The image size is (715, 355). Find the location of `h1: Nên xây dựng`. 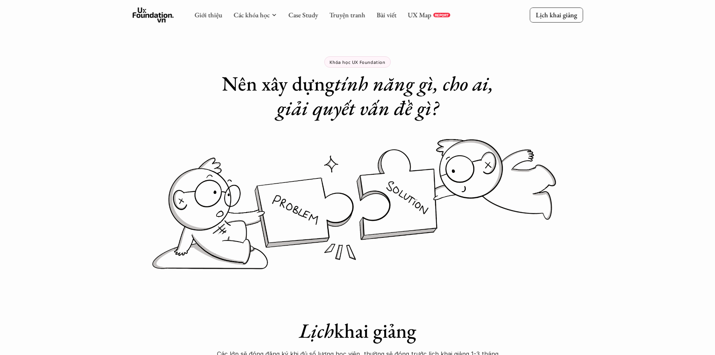

h1: Nên xây dựng is located at coordinates (358, 96).